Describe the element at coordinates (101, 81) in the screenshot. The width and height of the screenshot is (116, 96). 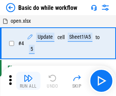
I see `img: Main button` at that location.